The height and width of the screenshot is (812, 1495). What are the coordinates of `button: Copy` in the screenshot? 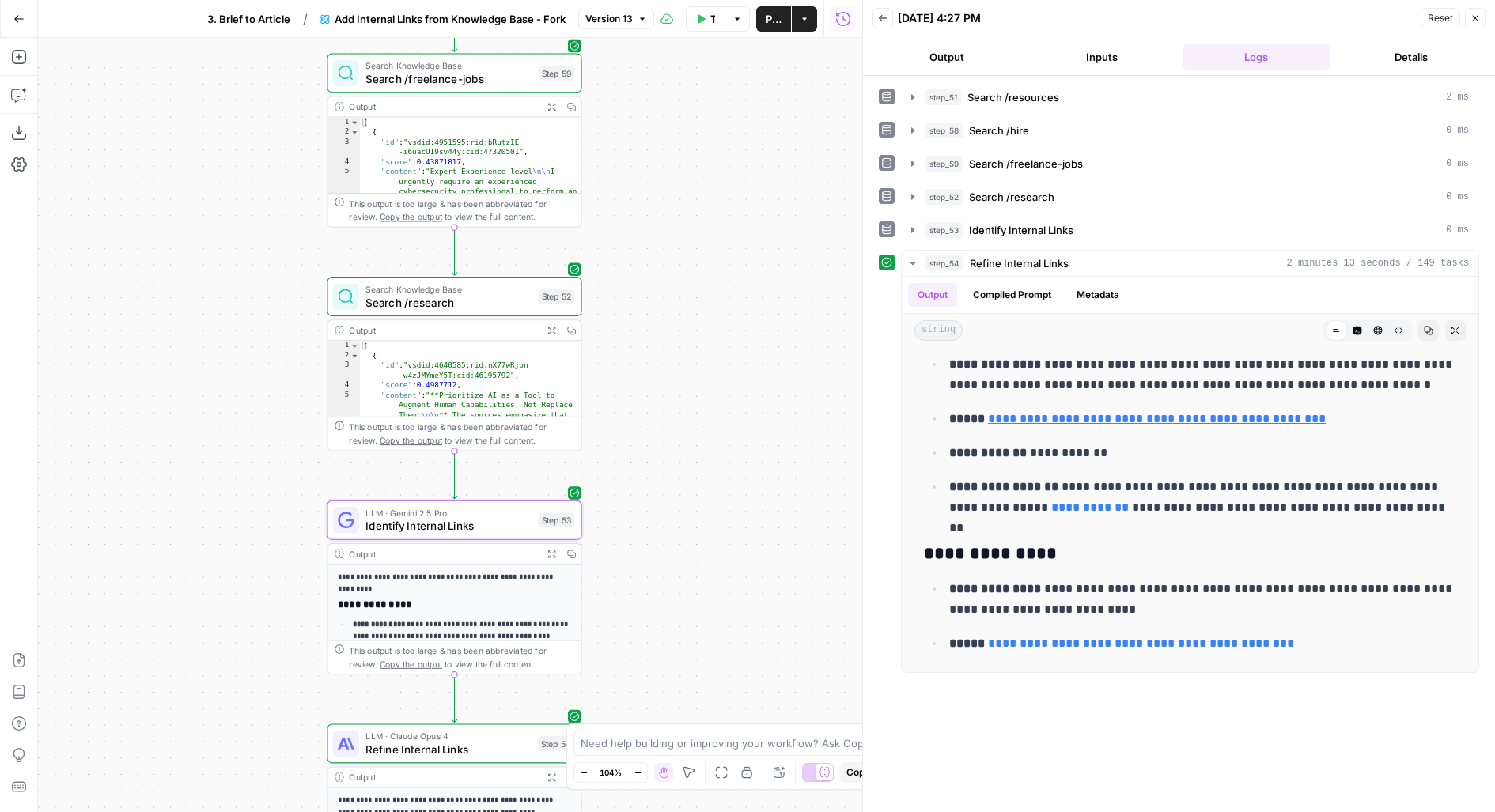 It's located at (858, 773).